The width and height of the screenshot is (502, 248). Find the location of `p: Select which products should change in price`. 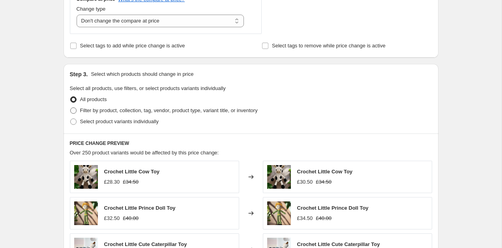

p: Select which products should change in price is located at coordinates (142, 74).